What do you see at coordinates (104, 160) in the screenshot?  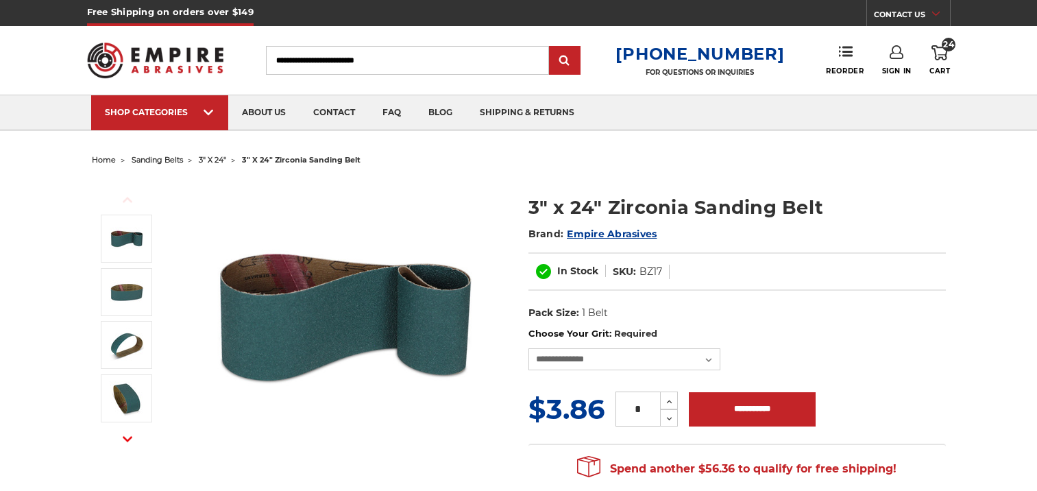 I see `span: home` at bounding box center [104, 160].